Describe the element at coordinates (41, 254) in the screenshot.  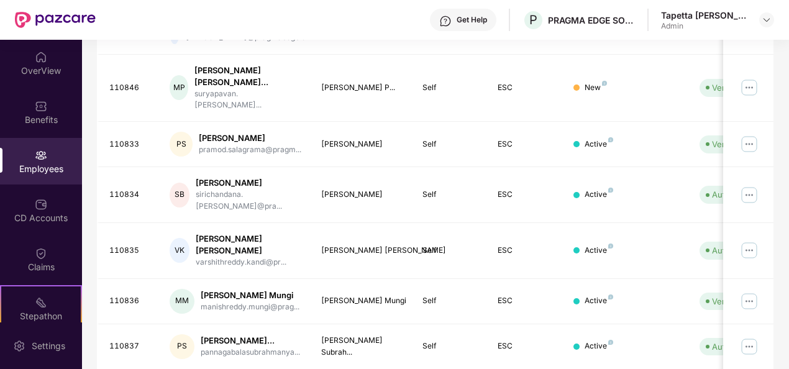
I see `img: svg+xml;base64,PHN2ZyBpZD0iQ2xhaW0iIHhtbG5zPSJodHRwOi8vd3d3LnczLm9yZy8yMDAwL3N2ZyIgd2lkdGg9IjIwIi...` at that location.